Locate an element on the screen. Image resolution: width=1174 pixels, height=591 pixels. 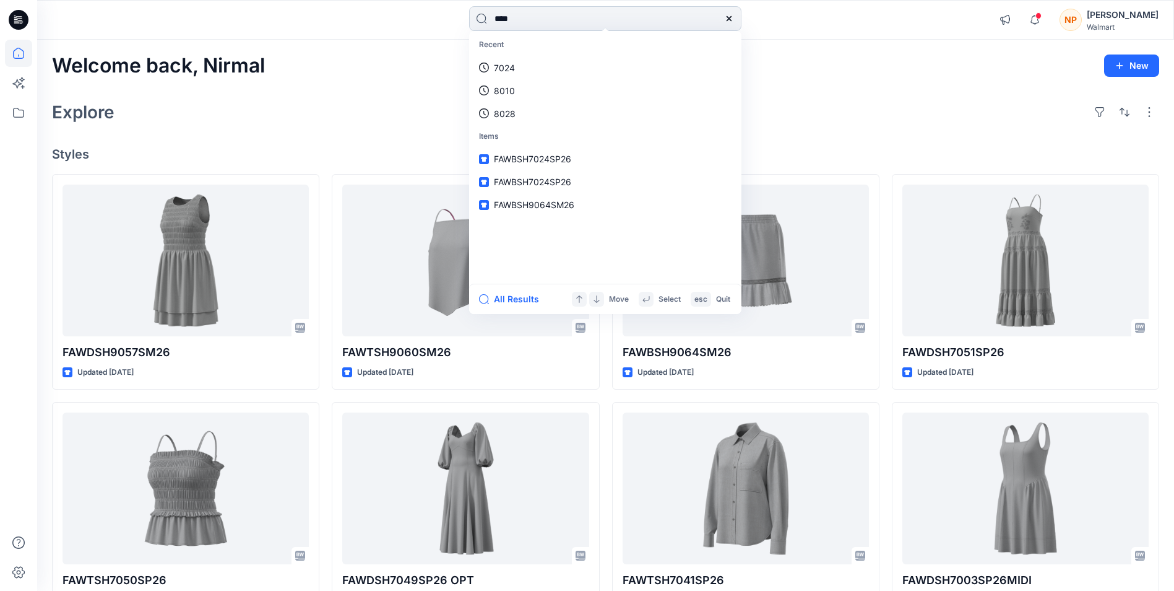
p: Move is located at coordinates (619, 299).